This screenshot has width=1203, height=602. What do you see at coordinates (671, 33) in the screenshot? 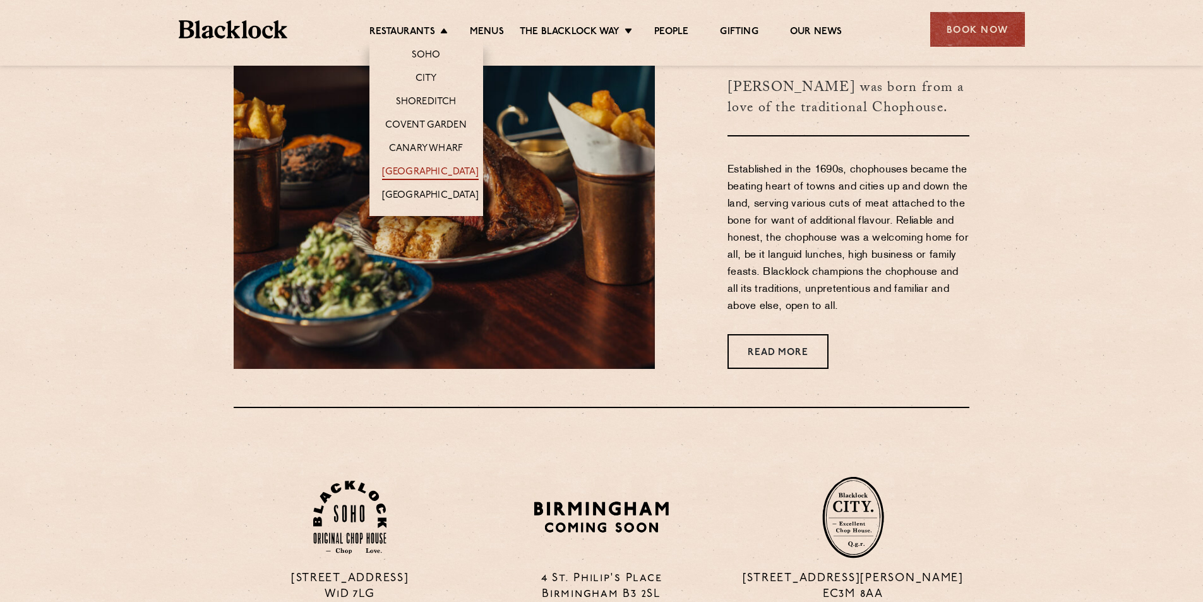
I see `a: People` at bounding box center [671, 33].